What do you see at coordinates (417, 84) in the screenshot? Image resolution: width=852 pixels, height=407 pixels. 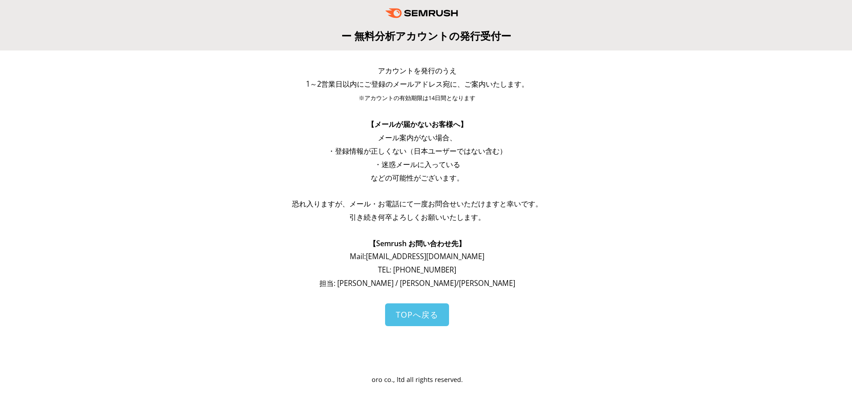 I see `span: 1～2営業日以内にご登録のメールアドレス宛に、ご案内いたします。` at bounding box center [417, 84].